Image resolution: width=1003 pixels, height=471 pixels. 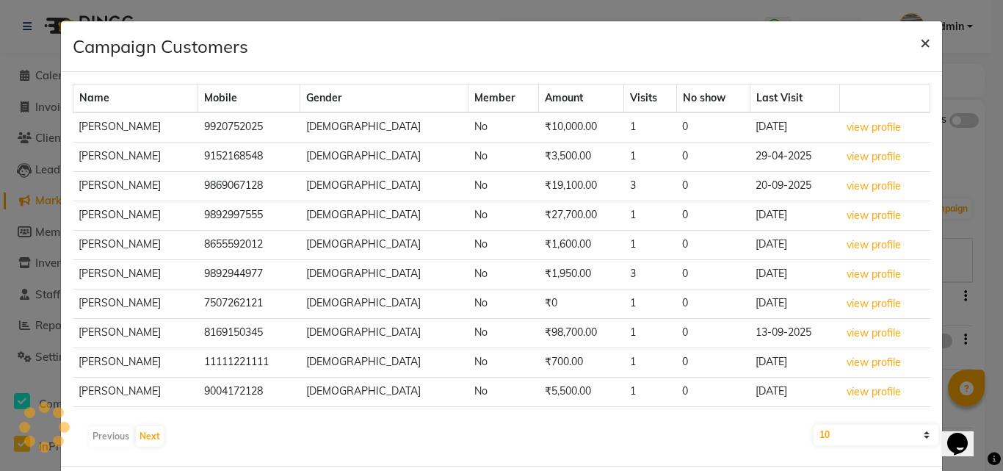 I want to click on h4: Campaign Customers, so click(x=160, y=46).